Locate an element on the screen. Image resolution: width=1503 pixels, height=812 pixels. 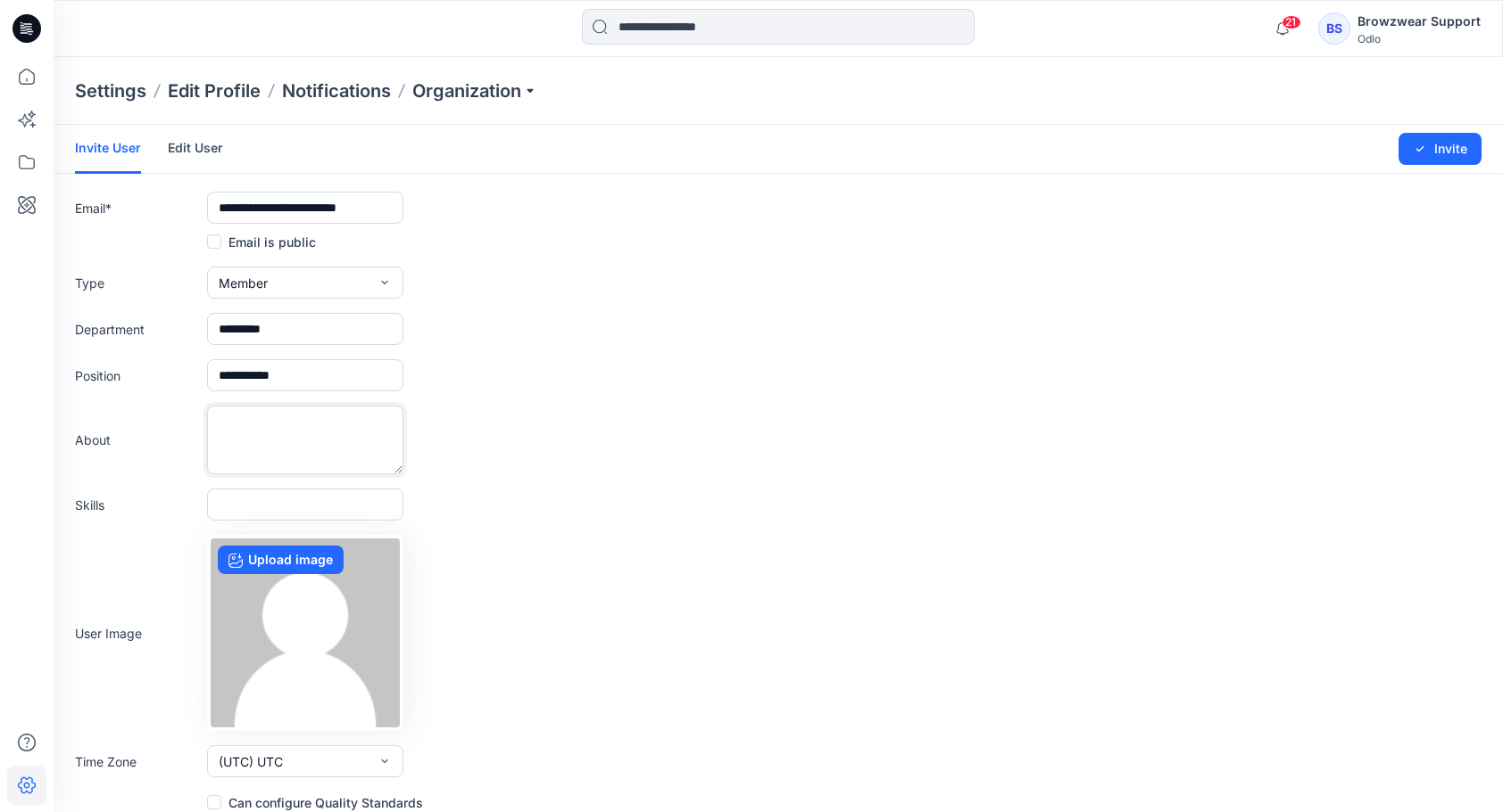
div: Email is public is located at coordinates (262, 242).